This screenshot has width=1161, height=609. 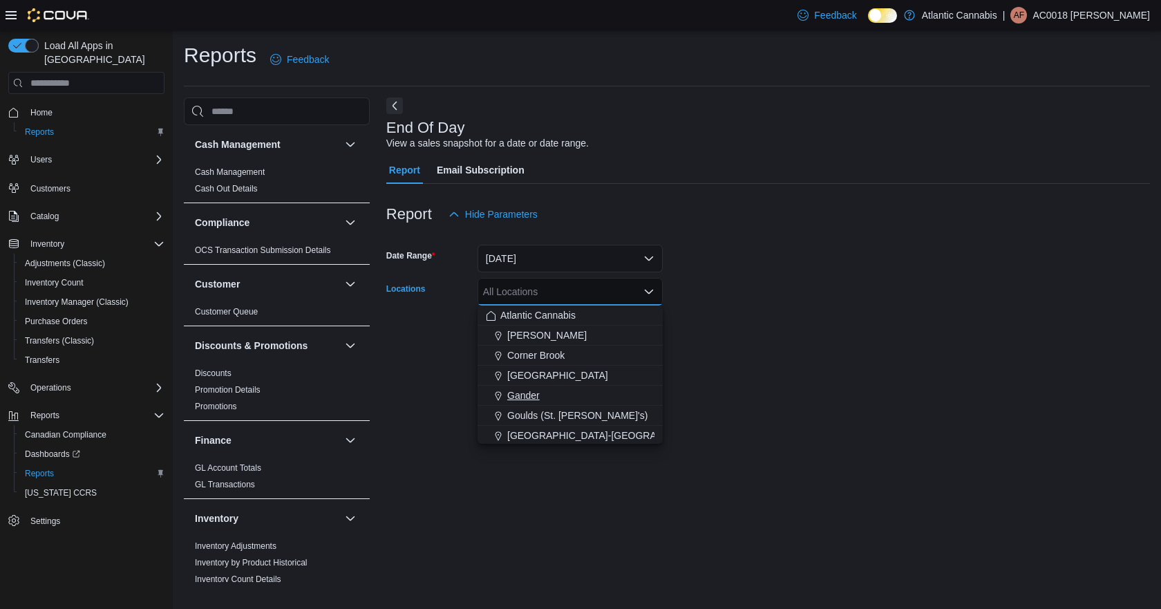 I want to click on h3: Finance, so click(x=213, y=440).